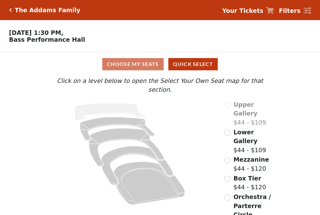 The height and width of the screenshot is (215, 320). Describe the element at coordinates (245, 109) in the screenshot. I see `span: Upper Gallery` at that location.